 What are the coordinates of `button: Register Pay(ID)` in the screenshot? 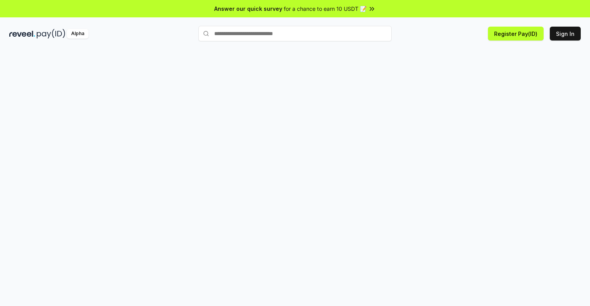 It's located at (516, 34).